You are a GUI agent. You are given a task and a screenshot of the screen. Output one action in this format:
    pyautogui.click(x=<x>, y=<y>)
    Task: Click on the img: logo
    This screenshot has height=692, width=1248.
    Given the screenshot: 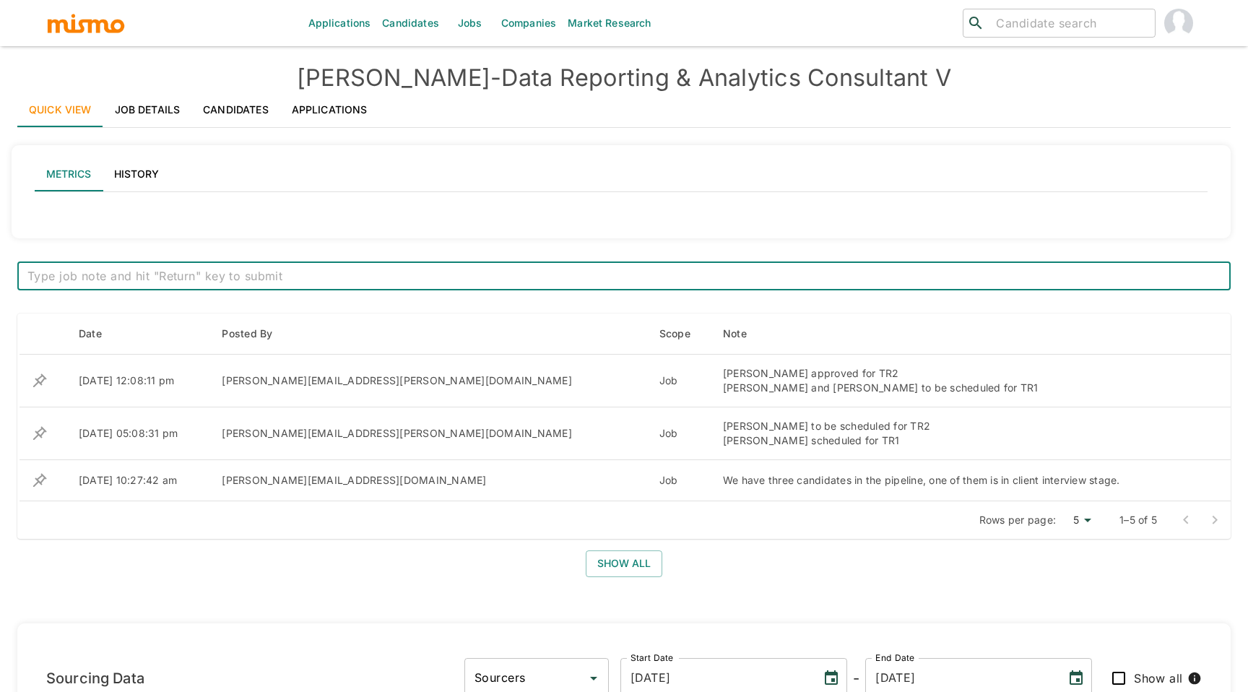 What is the action you would take?
    pyautogui.click(x=86, y=23)
    